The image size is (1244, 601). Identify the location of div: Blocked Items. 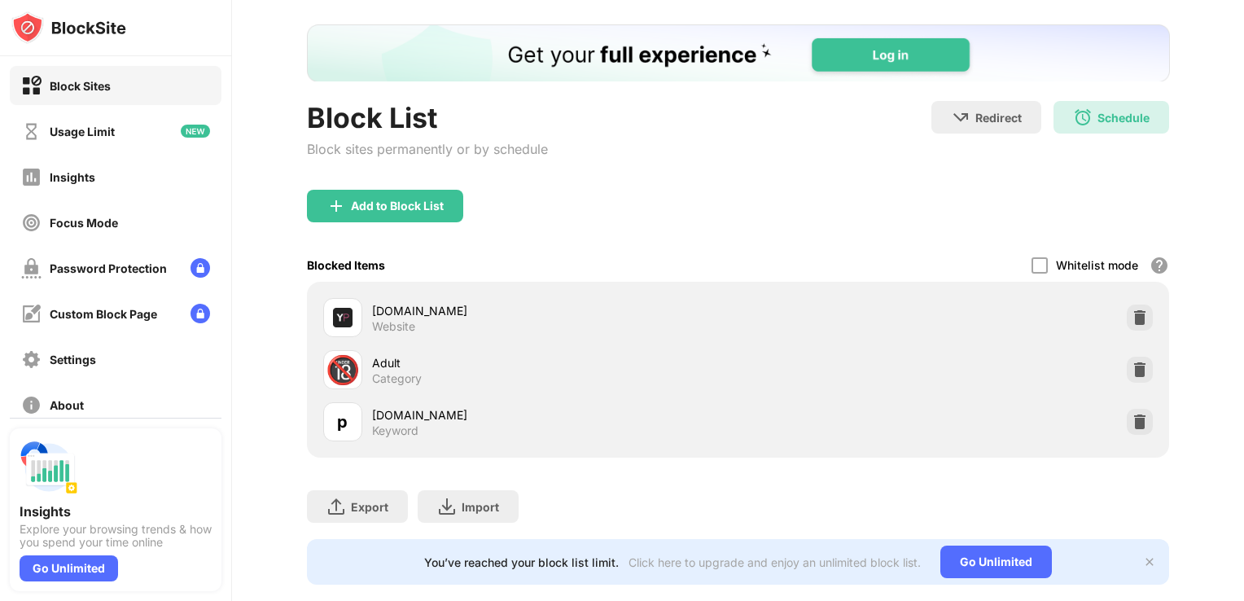
(346, 265).